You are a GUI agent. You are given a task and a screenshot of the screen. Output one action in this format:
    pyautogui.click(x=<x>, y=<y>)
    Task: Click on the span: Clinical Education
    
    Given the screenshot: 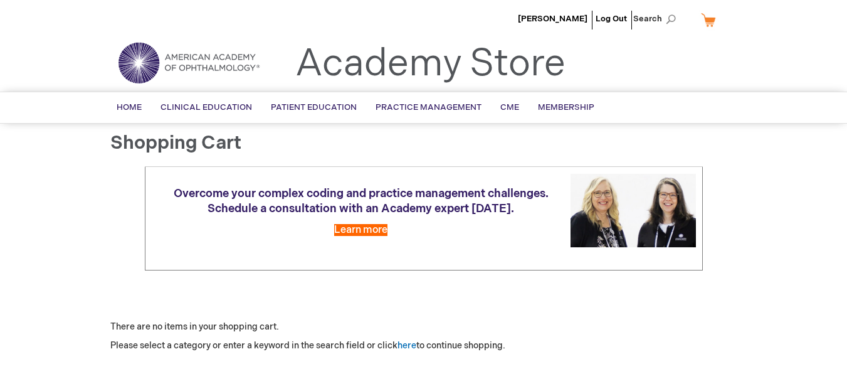 What is the action you would take?
    pyautogui.click(x=206, y=107)
    